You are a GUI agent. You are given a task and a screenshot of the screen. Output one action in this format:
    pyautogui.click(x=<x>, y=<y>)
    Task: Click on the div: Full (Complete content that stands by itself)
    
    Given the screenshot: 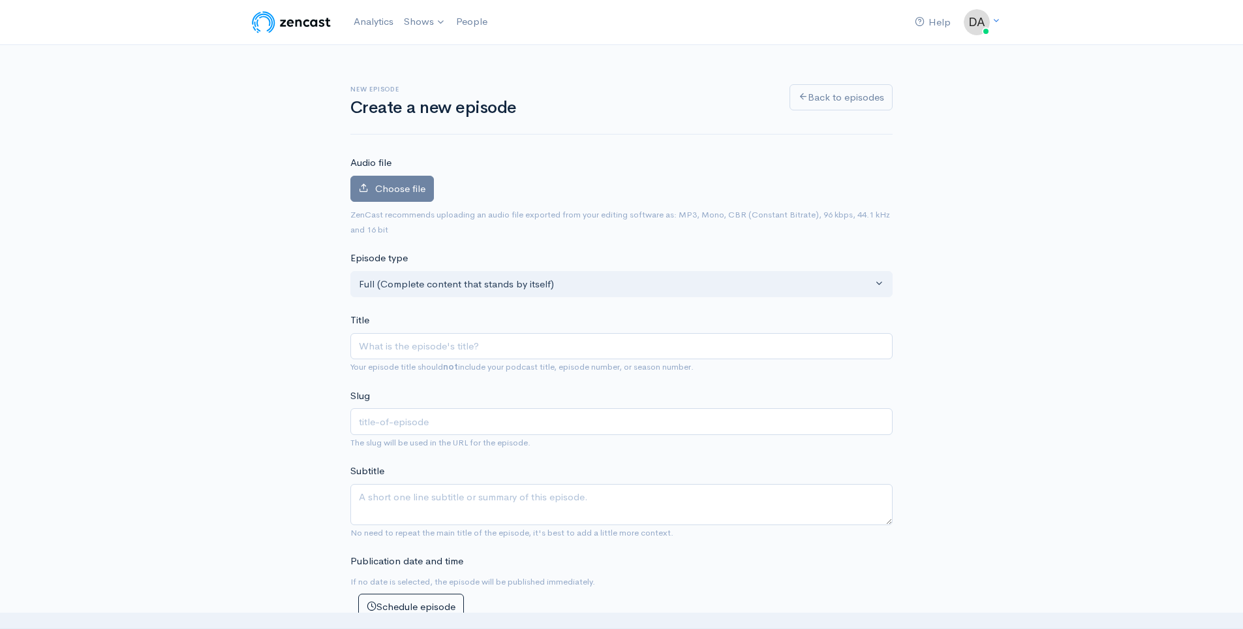 What is the action you would take?
    pyautogui.click(x=615, y=284)
    